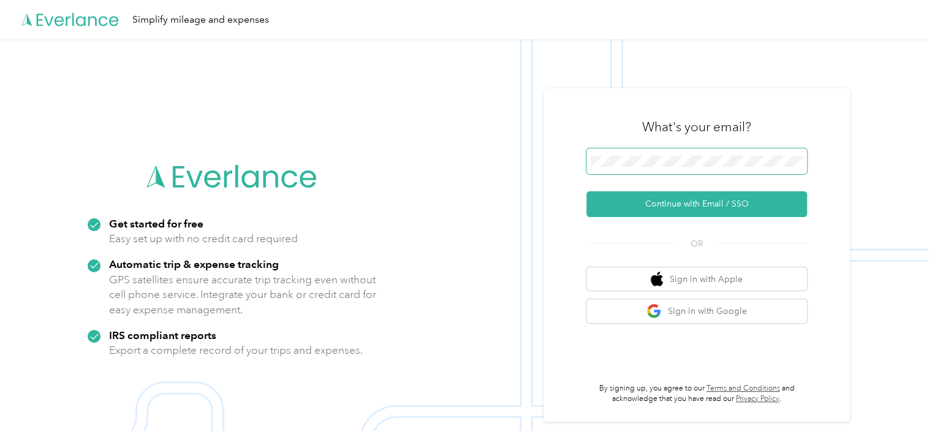  Describe the element at coordinates (696, 243) in the screenshot. I see `span: OR` at that location.